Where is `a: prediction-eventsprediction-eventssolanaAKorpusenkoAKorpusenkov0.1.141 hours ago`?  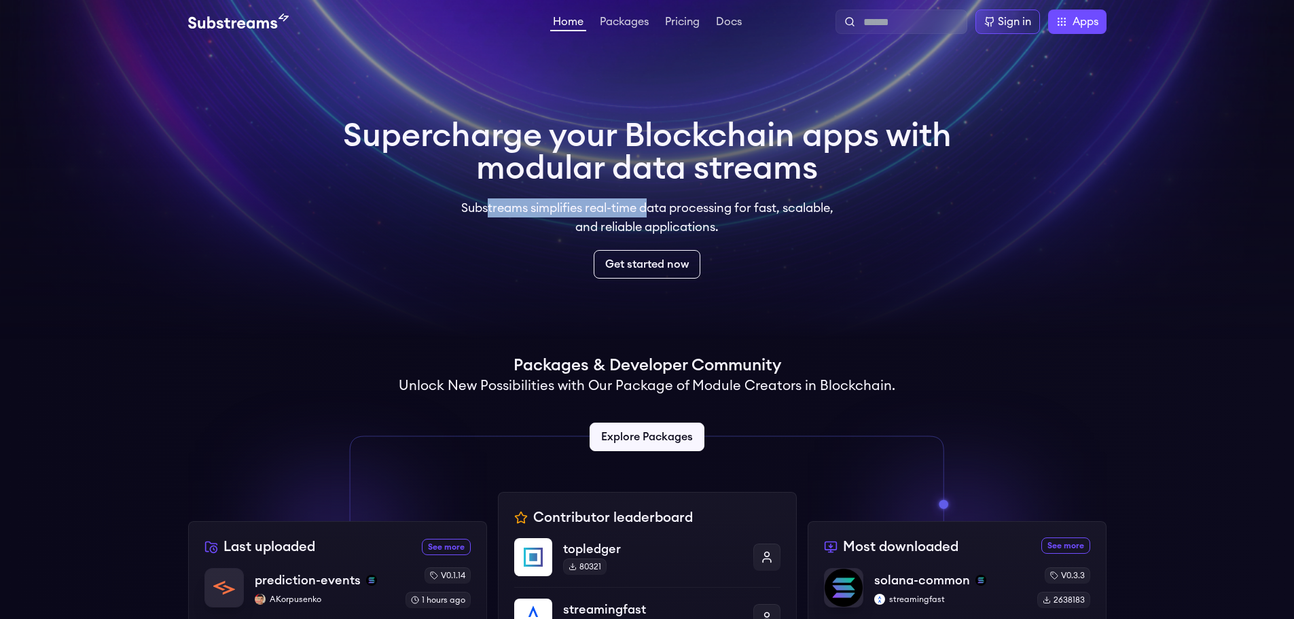
a: prediction-eventsprediction-eventssolanaAKorpusenkoAKorpusenkov0.1.141 hours ago is located at coordinates (338, 593).